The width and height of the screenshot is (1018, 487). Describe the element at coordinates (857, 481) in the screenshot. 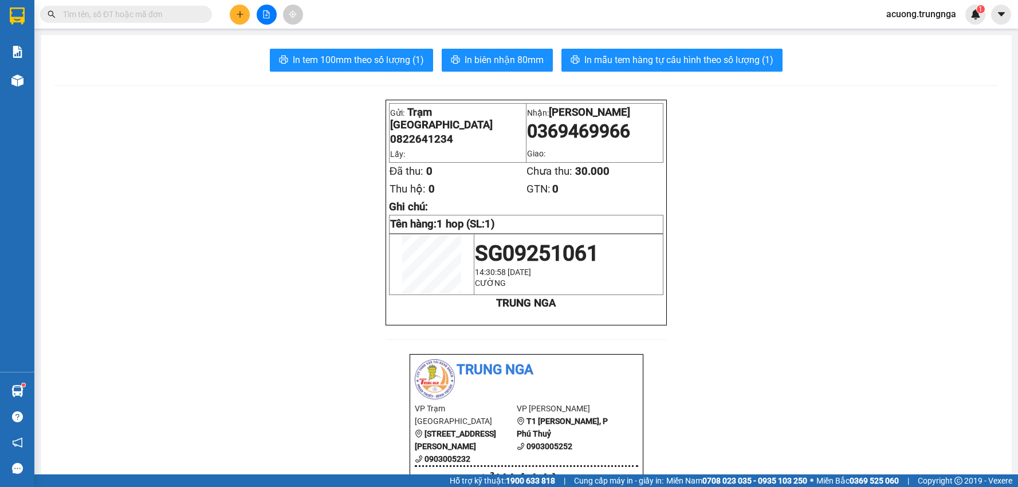

I see `span: Miền Bắc` at that location.